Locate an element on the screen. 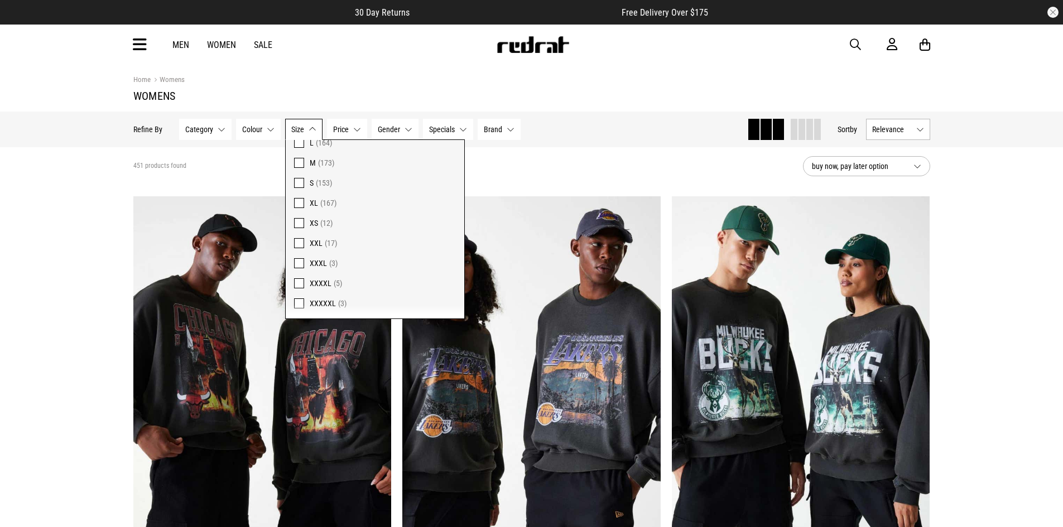 The width and height of the screenshot is (1063, 527). h1: Womens is located at coordinates (532, 96).